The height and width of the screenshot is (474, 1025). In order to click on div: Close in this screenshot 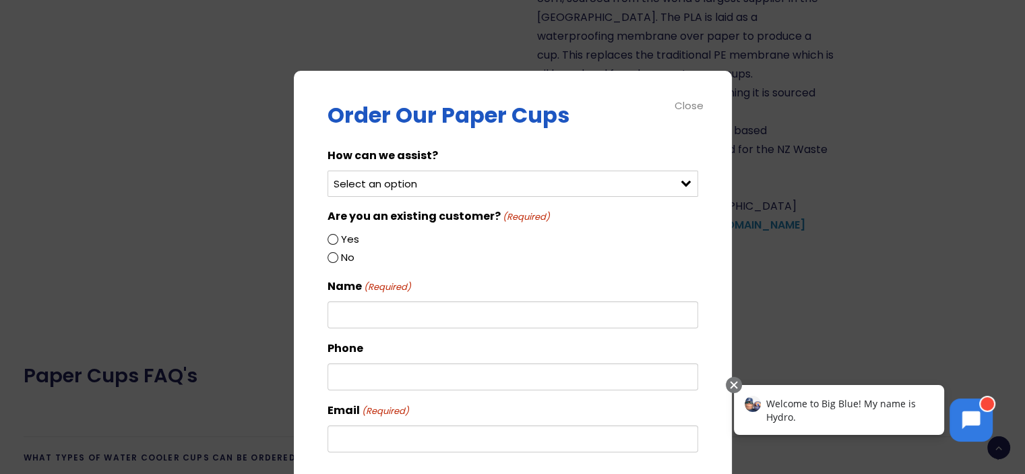, I will do `click(689, 105)`.